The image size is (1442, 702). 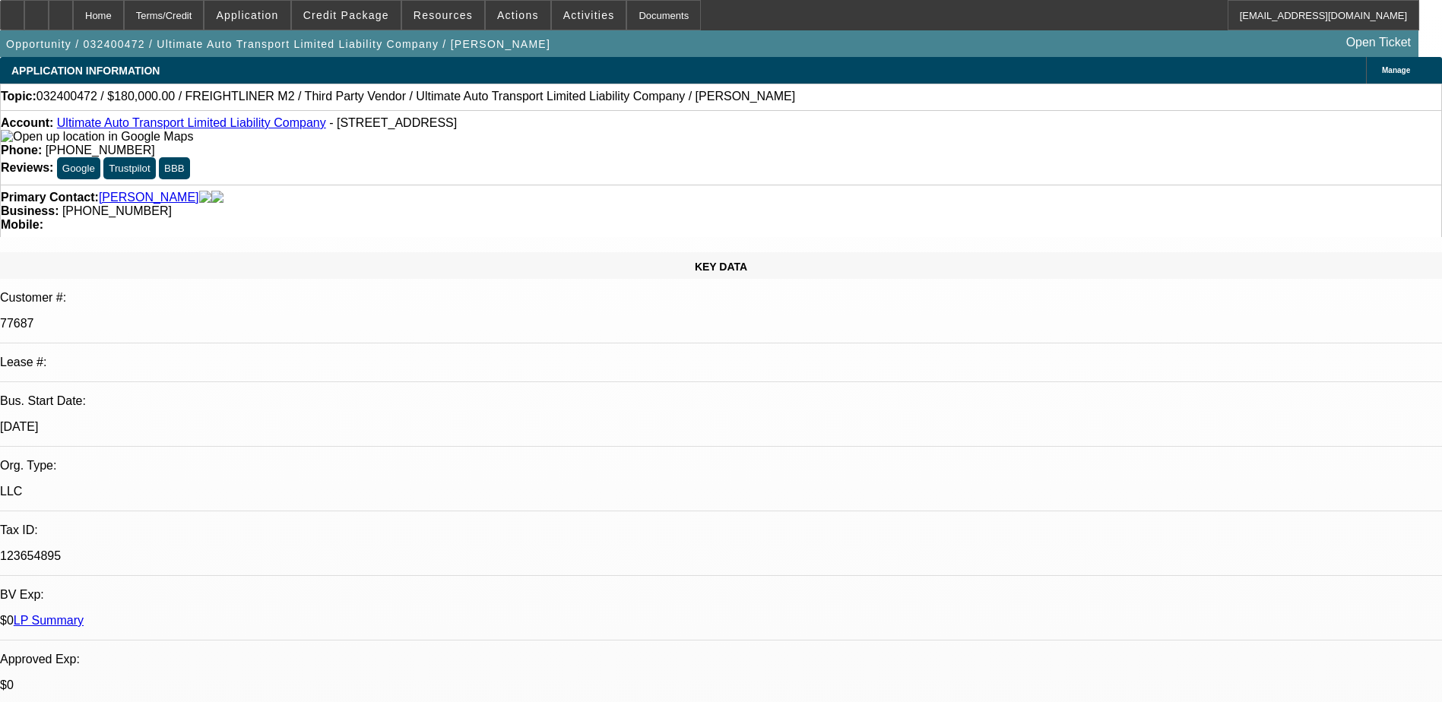 I want to click on span: APPLICATION INFORMATION, so click(x=85, y=71).